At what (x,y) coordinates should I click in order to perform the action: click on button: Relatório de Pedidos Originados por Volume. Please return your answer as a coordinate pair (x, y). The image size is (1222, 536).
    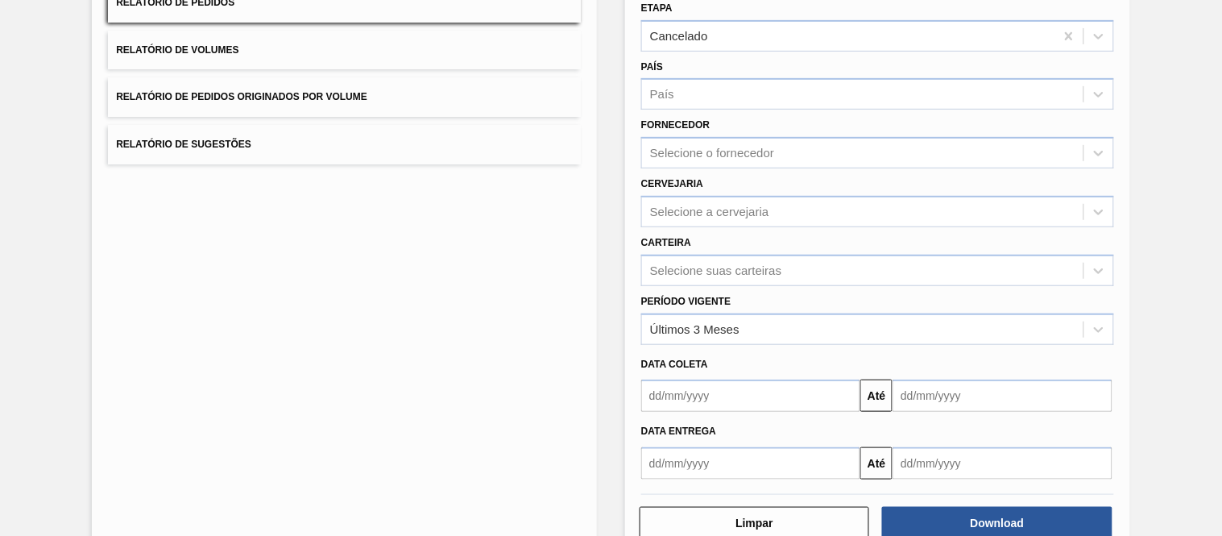
    Looking at the image, I should click on (344, 97).